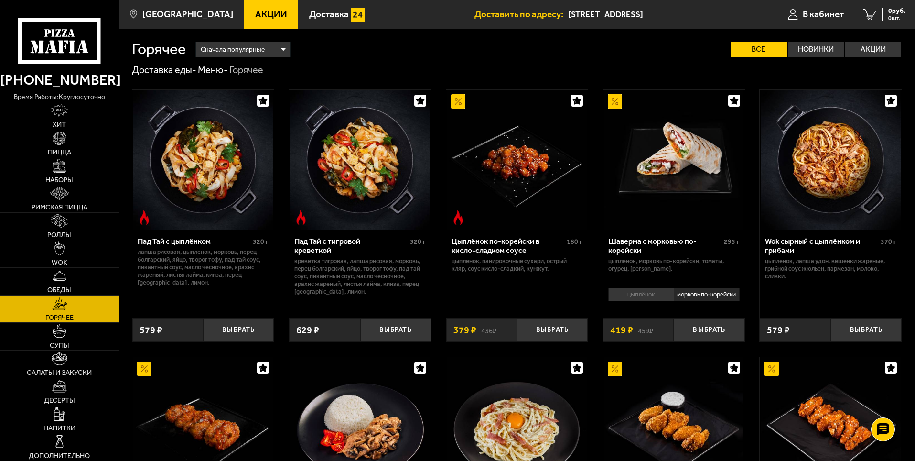 This screenshot has width=915, height=461. Describe the element at coordinates (823, 14) in the screenshot. I see `span: В кабинет` at that location.